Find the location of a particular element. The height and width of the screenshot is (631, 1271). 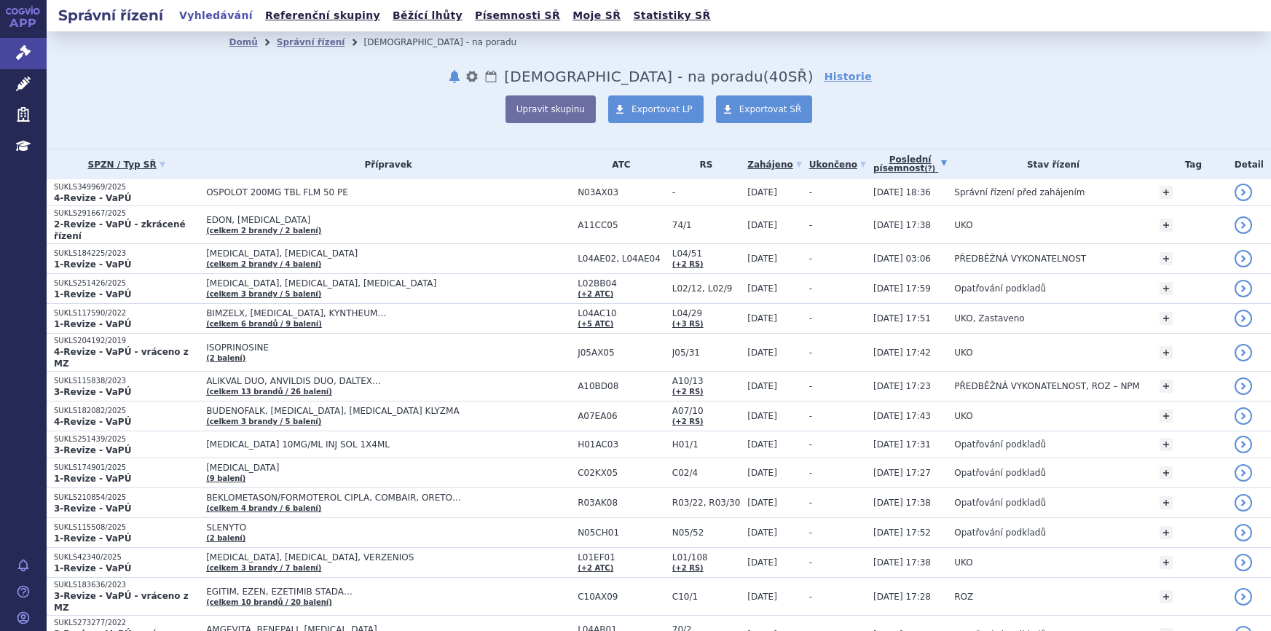

span: PŘEDBĚŽNÁ VYKONATELNOST, ROZ – NPM is located at coordinates (1047, 386).